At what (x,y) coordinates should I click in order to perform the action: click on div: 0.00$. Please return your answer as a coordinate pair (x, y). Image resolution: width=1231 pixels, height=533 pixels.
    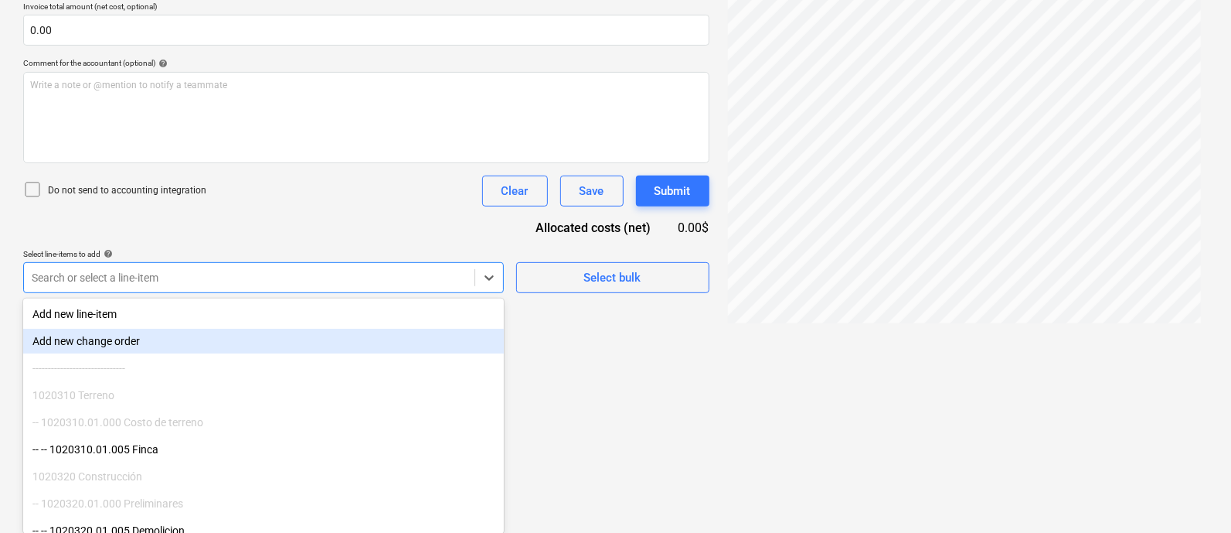
    Looking at the image, I should click on (693, 227).